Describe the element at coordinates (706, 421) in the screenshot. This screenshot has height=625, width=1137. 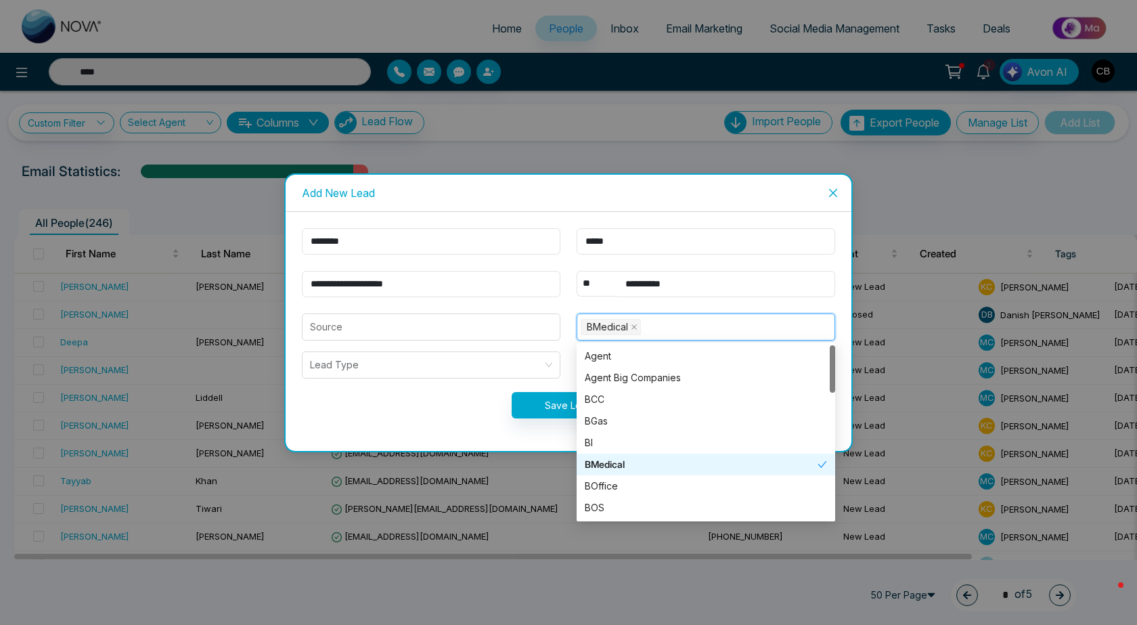
I see `div: BGas` at that location.